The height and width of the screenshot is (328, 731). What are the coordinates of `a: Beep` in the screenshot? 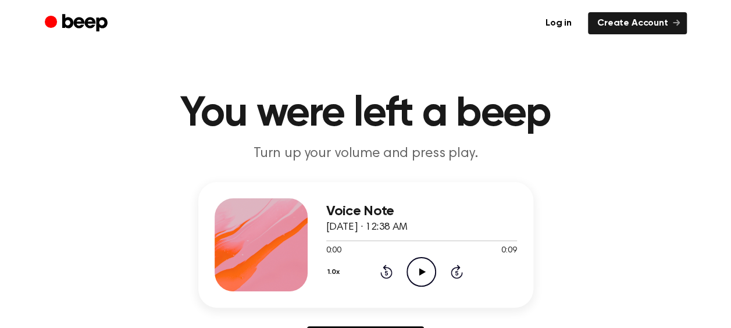 It's located at (77, 23).